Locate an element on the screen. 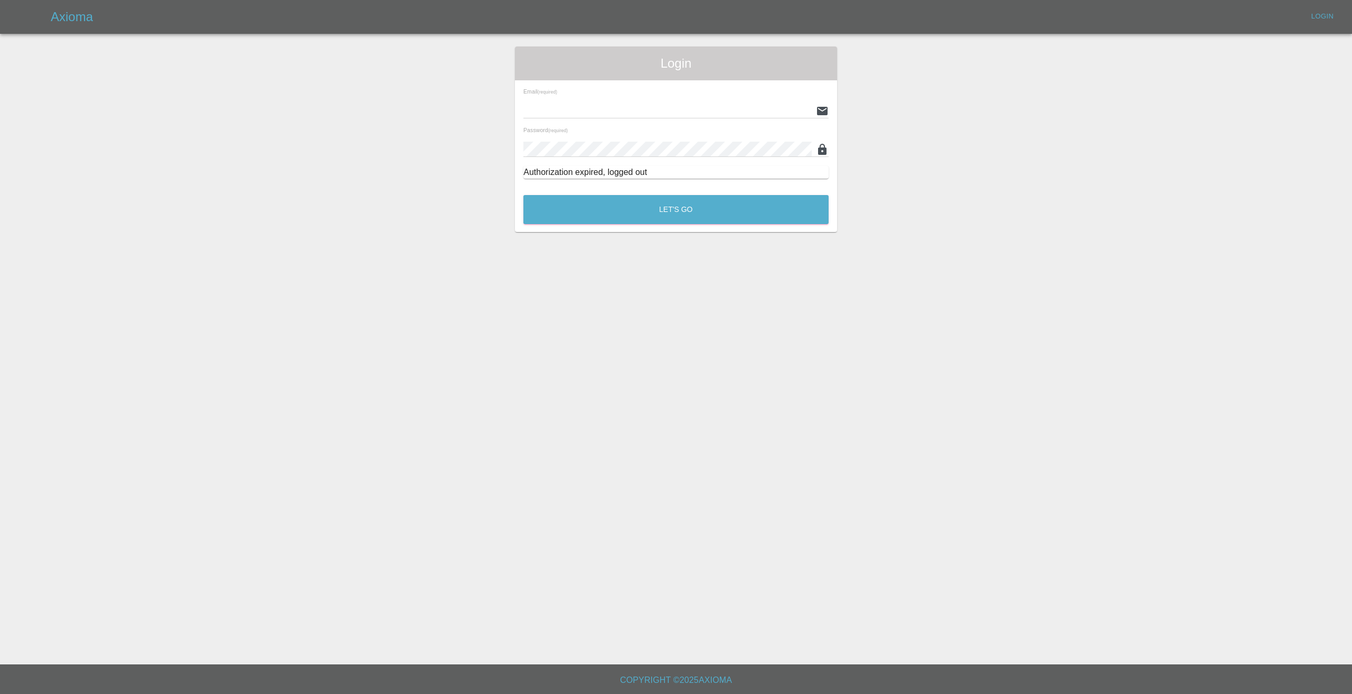 The height and width of the screenshot is (694, 1352). div: Authorization expired, logged out is located at coordinates (676, 172).